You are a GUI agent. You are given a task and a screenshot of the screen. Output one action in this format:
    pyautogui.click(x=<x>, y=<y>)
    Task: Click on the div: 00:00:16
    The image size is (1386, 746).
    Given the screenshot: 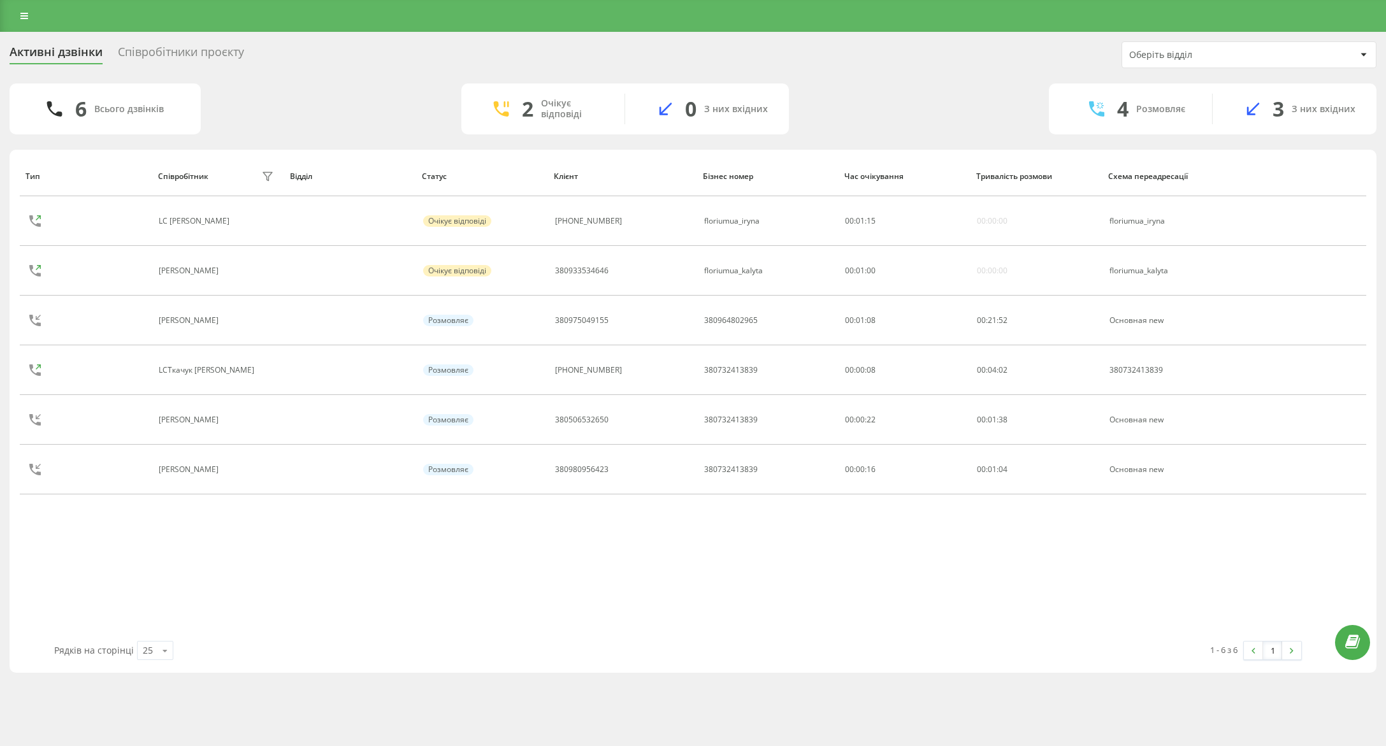 What is the action you would take?
    pyautogui.click(x=904, y=470)
    